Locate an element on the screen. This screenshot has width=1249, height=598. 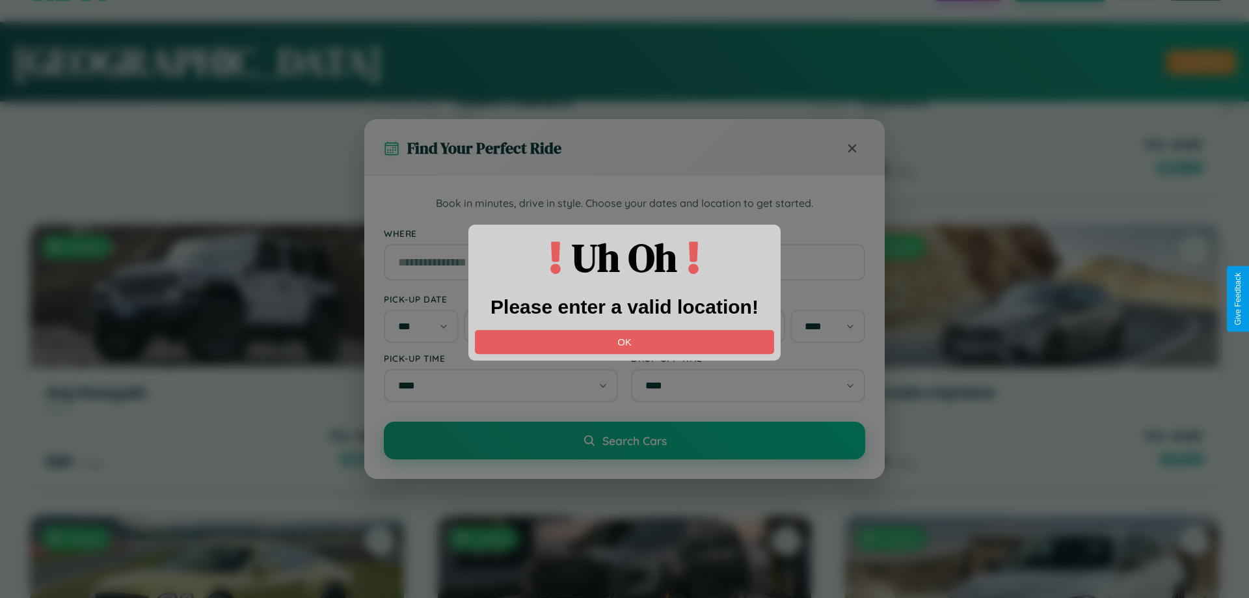
p: Book in minutes, drive in style. Choose your dates and location to get started. is located at coordinates (624, 204).